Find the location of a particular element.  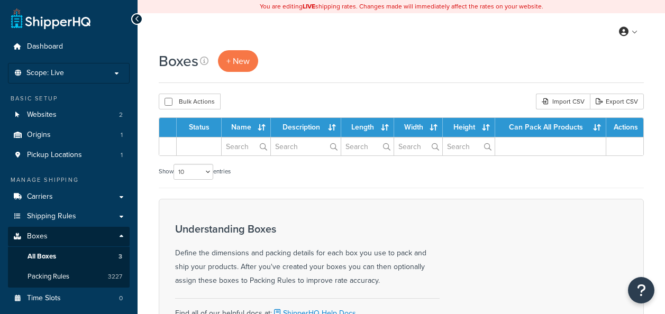

span: Websites is located at coordinates (42, 115).